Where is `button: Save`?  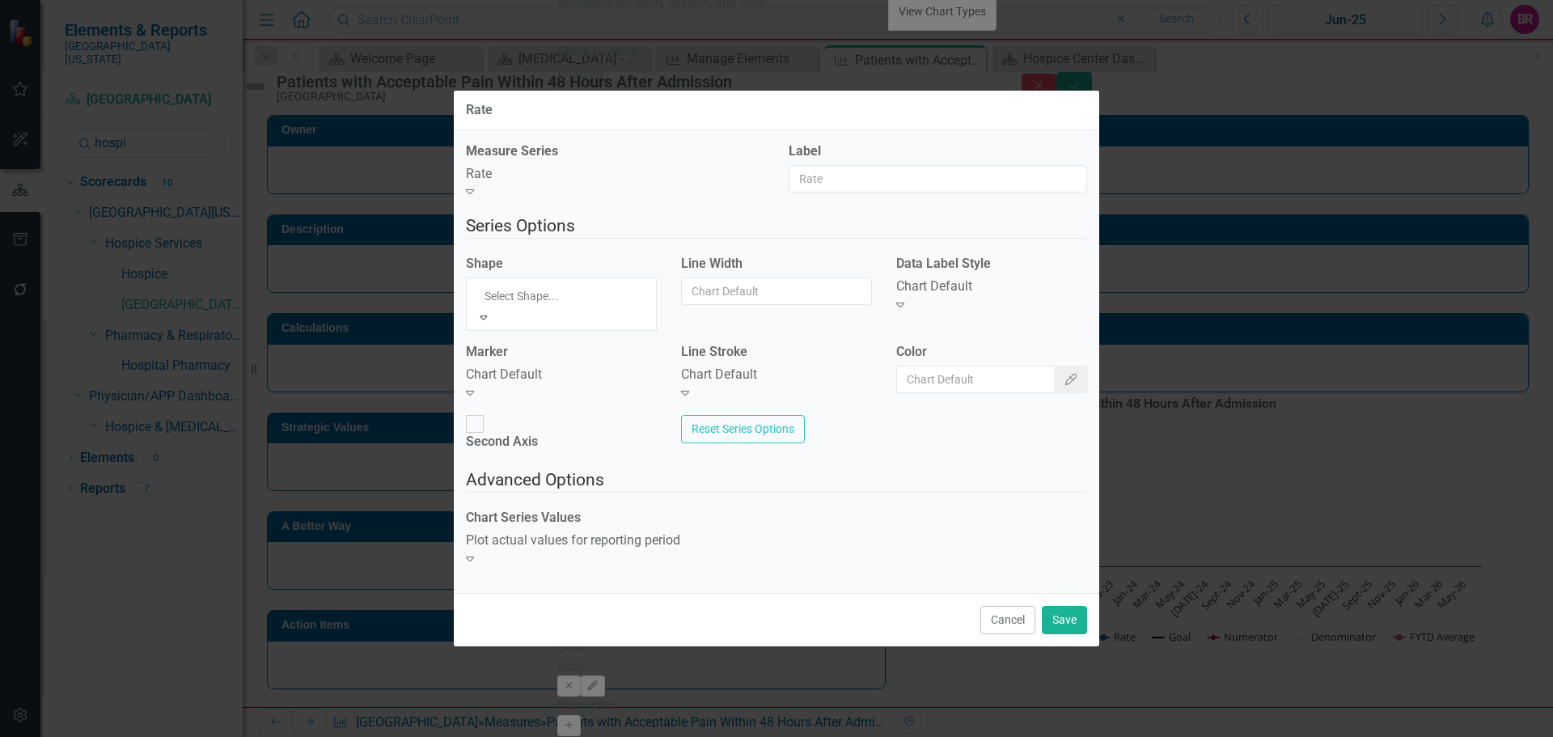 button: Save is located at coordinates (1064, 619).